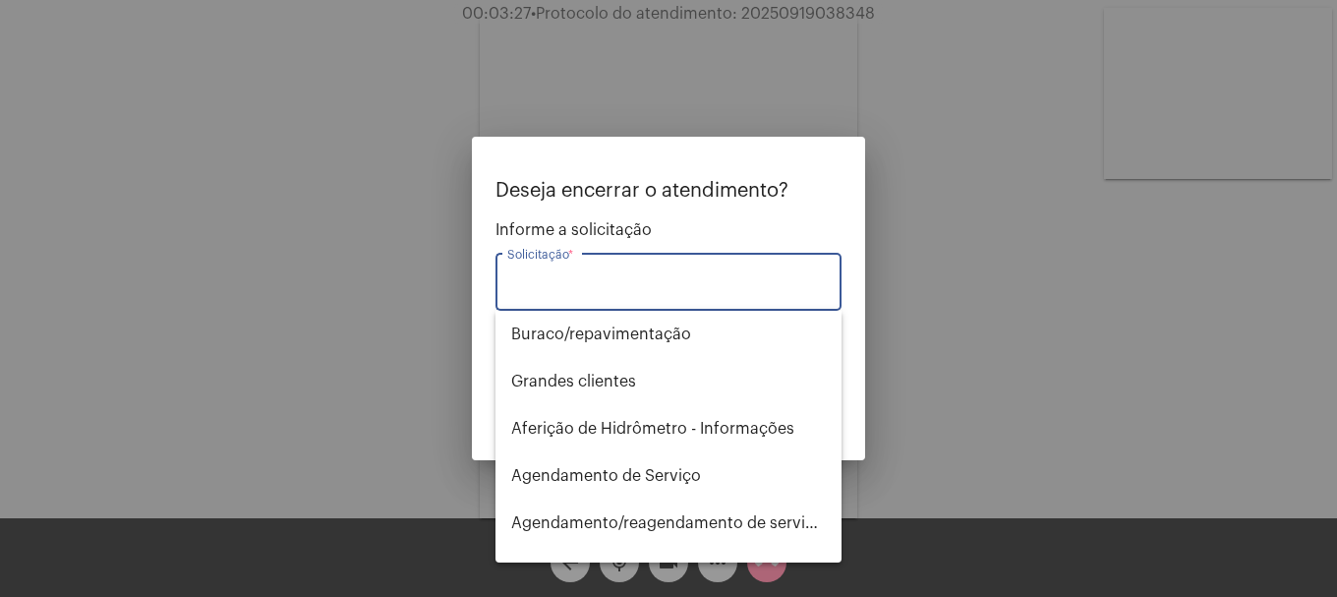 The width and height of the screenshot is (1337, 597). What do you see at coordinates (669, 476) in the screenshot?
I see `span: Agendamento de Serviço` at bounding box center [669, 476].